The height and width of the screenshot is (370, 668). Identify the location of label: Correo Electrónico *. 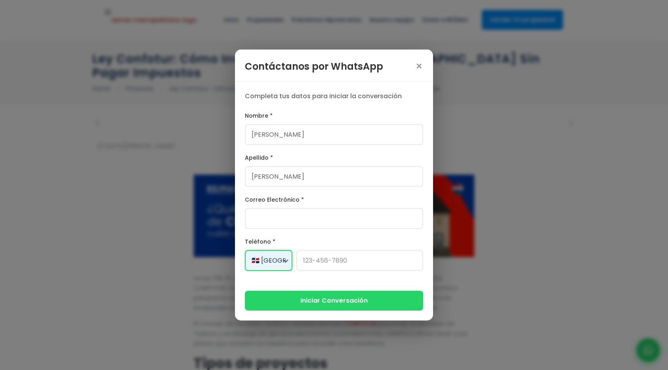
(334, 200).